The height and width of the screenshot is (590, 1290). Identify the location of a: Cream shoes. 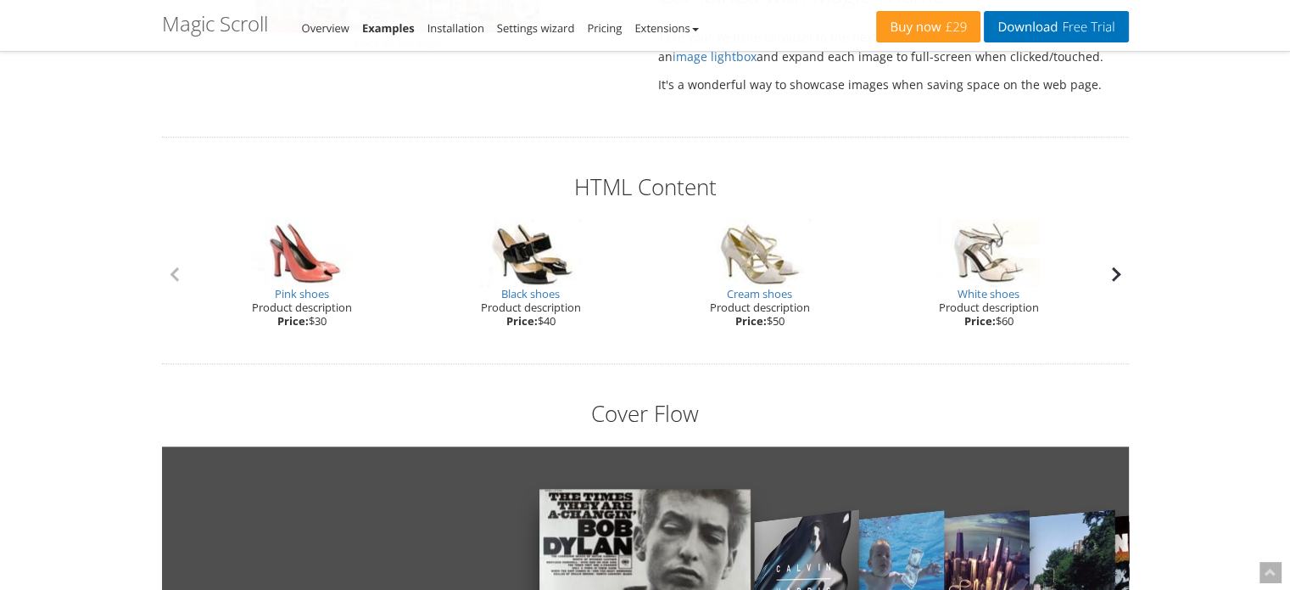
(759, 294).